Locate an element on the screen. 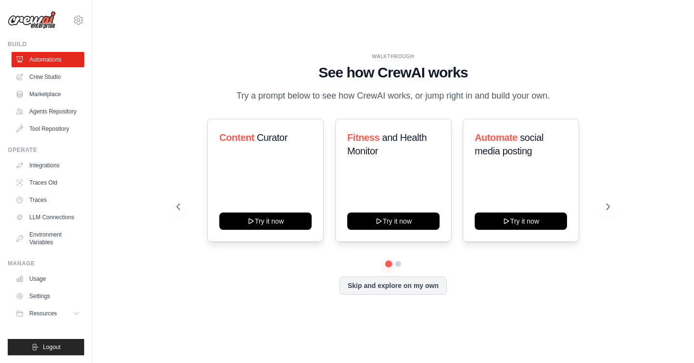  span: Fitness is located at coordinates (363, 138).